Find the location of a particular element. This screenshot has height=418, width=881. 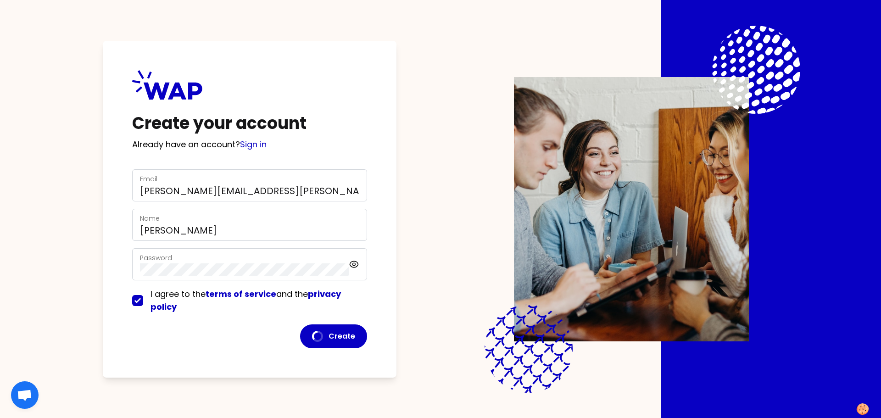

h1: Create your account is located at coordinates (250, 123).